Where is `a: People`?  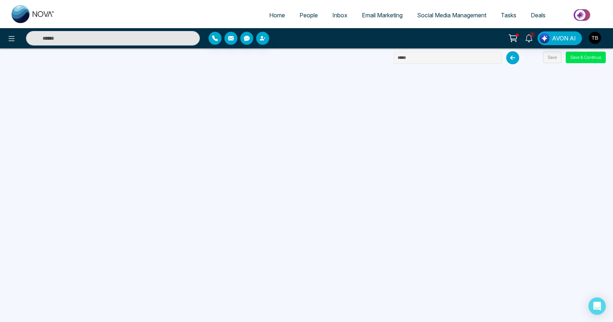
a: People is located at coordinates (308, 15).